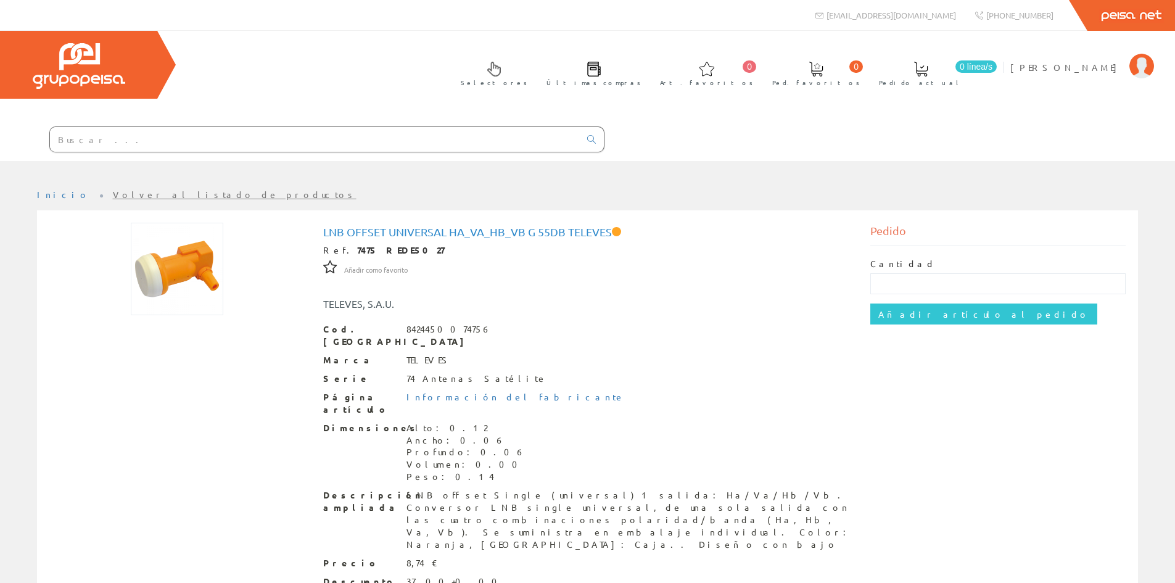 Image resolution: width=1175 pixels, height=583 pixels. What do you see at coordinates (976, 67) in the screenshot?
I see `span: 0 línea/s` at bounding box center [976, 67].